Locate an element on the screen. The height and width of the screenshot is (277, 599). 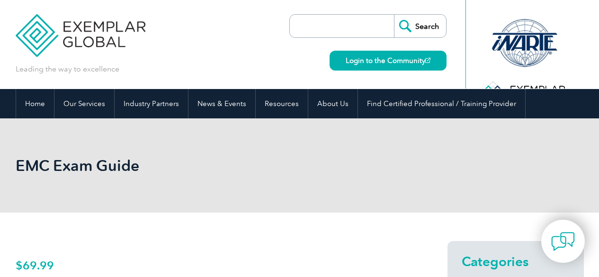
h2: Categories is located at coordinates (516, 261).